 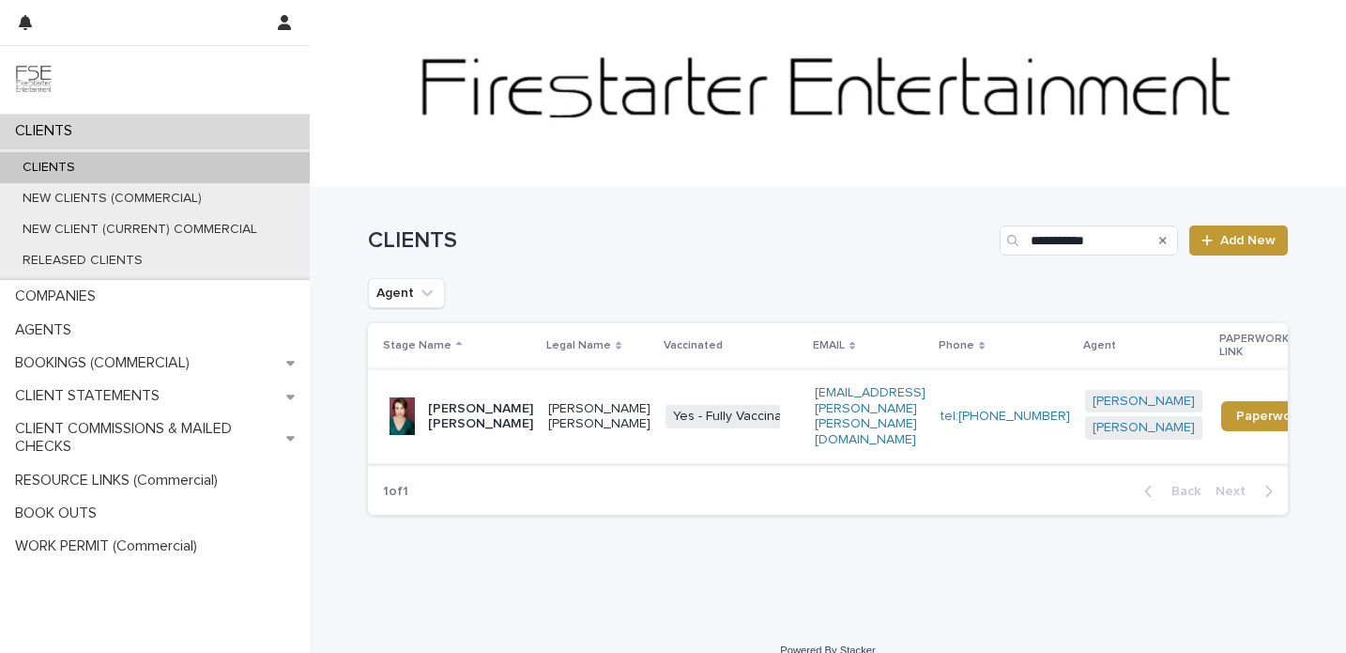 What do you see at coordinates (1169, 491) in the screenshot?
I see `button: Back` at bounding box center [1169, 491].